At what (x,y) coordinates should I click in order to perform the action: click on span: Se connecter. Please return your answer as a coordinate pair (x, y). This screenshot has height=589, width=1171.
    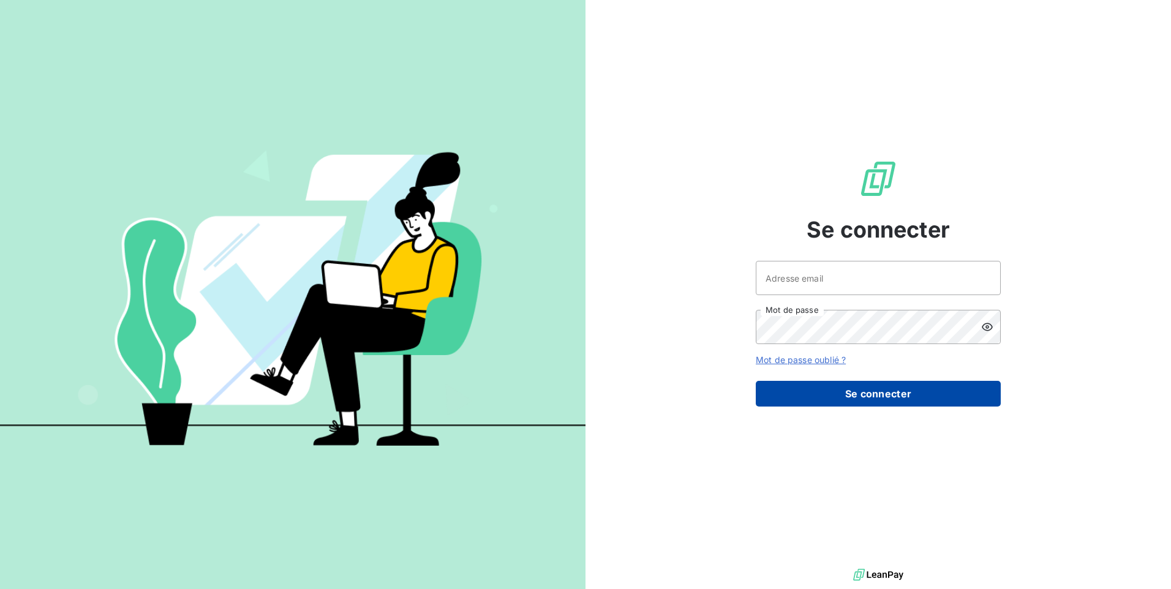
    Looking at the image, I should click on (878, 230).